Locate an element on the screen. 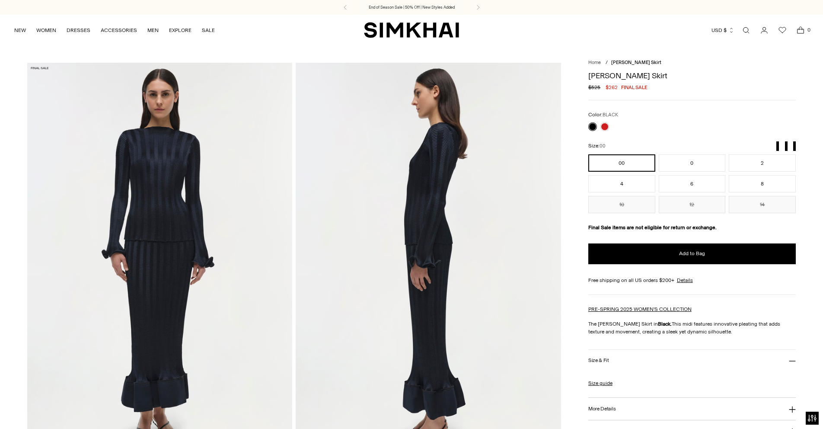 This screenshot has width=823, height=429. button: More Details is located at coordinates (692, 408).